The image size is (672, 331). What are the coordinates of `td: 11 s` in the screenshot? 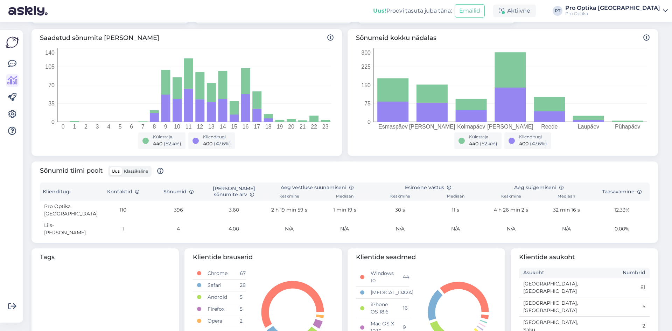 It's located at (456, 210).